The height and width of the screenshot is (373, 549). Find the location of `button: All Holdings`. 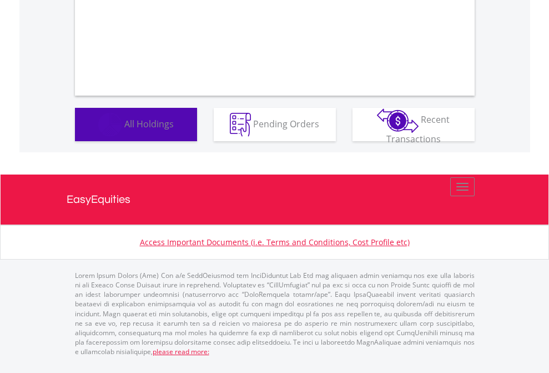

button: All Holdings is located at coordinates (136, 124).